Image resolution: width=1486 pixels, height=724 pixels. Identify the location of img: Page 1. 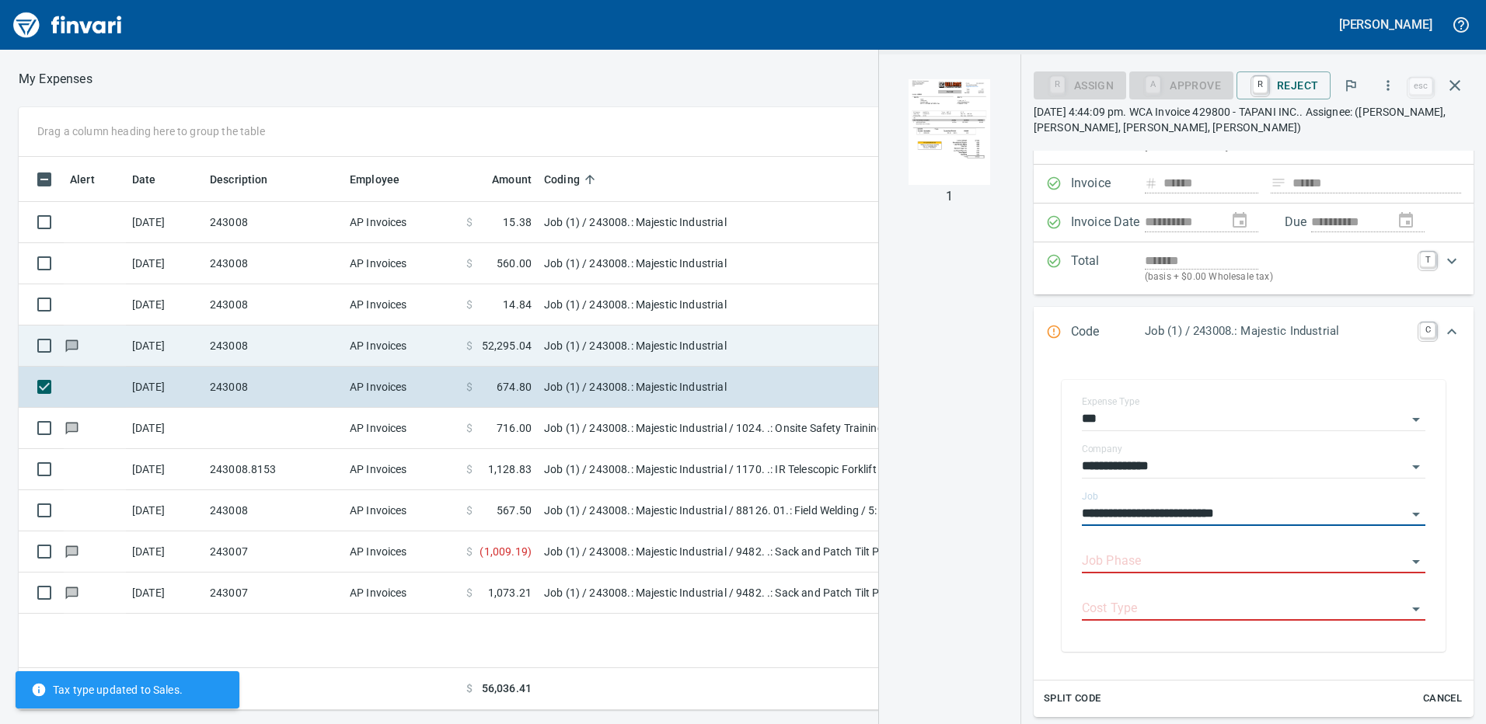
(949, 132).